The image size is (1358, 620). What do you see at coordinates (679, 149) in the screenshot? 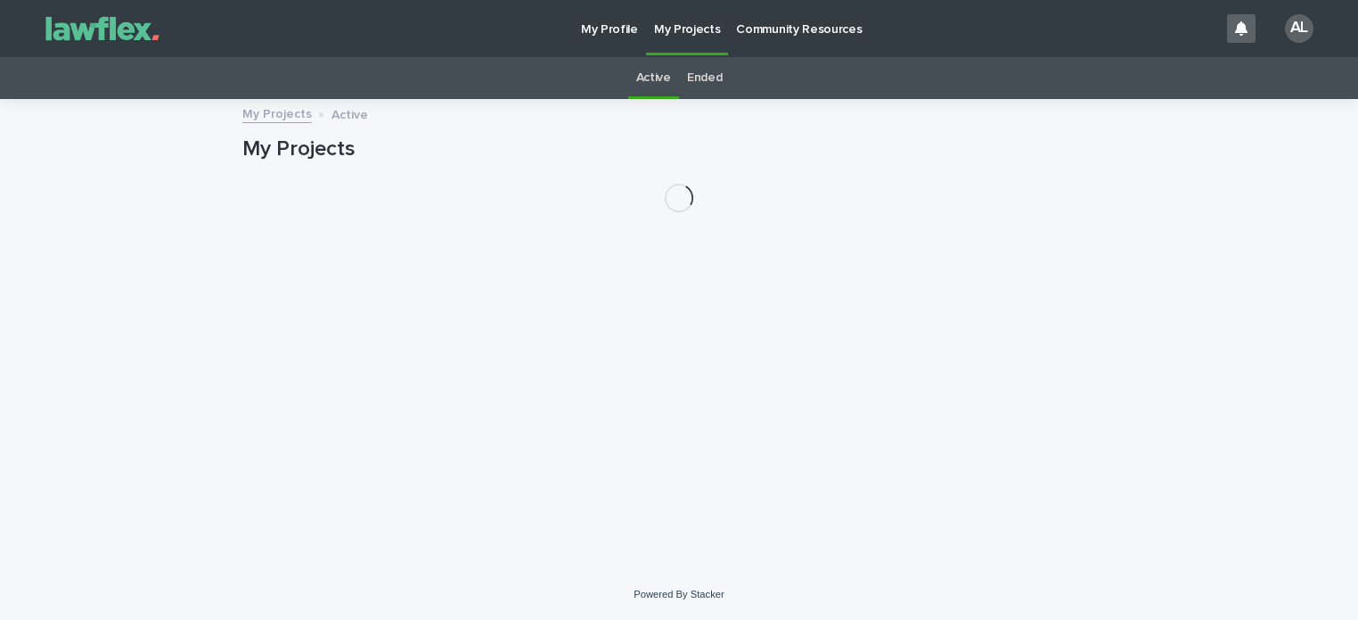
I see `h1: My Projects` at bounding box center [679, 149].